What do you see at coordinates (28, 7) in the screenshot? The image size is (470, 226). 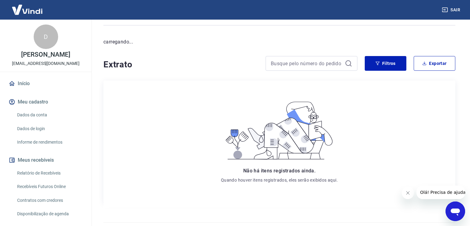 I see `span: Olá! Precisa de ajuda?` at bounding box center [28, 7].